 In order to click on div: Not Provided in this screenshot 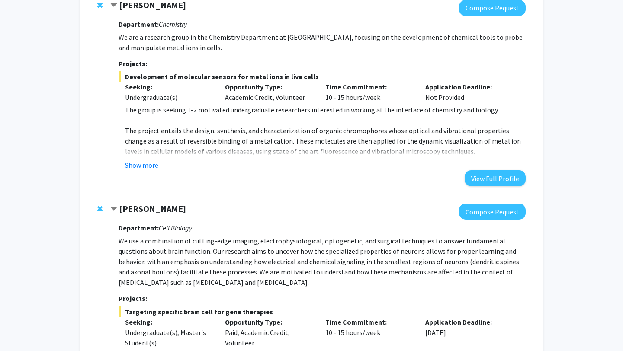, I will do `click(469, 92)`.